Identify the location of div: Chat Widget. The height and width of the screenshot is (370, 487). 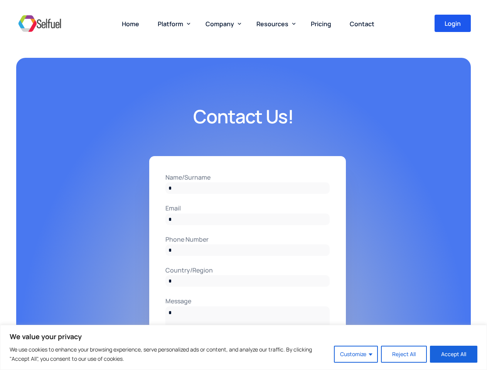
(468, 352).